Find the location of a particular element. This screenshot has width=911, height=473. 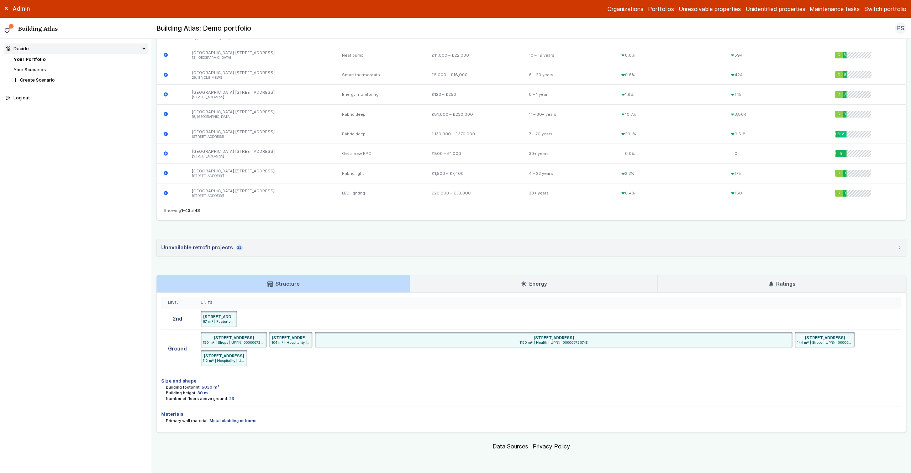

div: £11,000 – £22,000 is located at coordinates (473, 55).